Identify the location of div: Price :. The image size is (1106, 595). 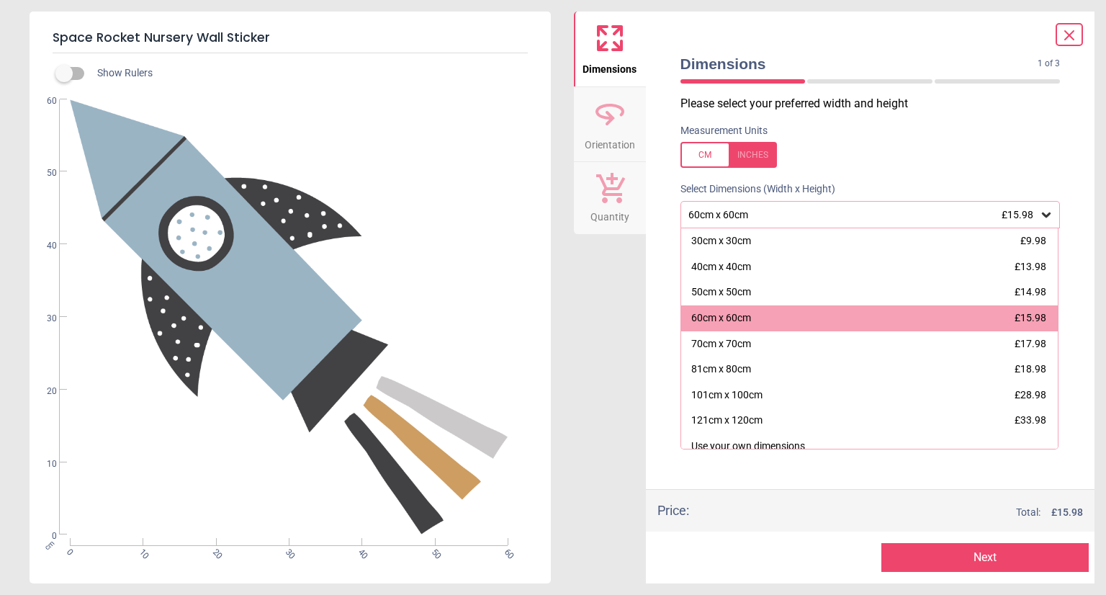
(673, 510).